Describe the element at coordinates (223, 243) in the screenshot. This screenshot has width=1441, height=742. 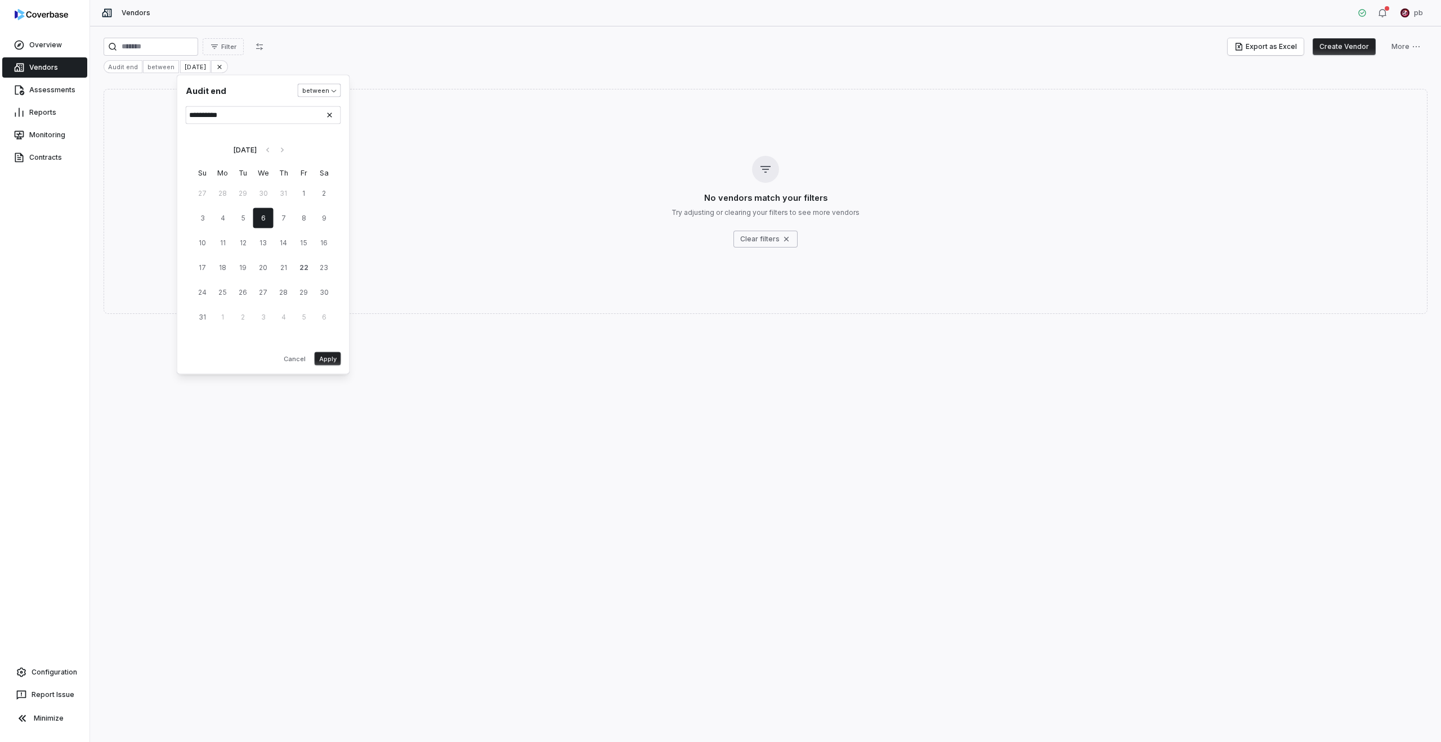
I see `button: 11` at that location.